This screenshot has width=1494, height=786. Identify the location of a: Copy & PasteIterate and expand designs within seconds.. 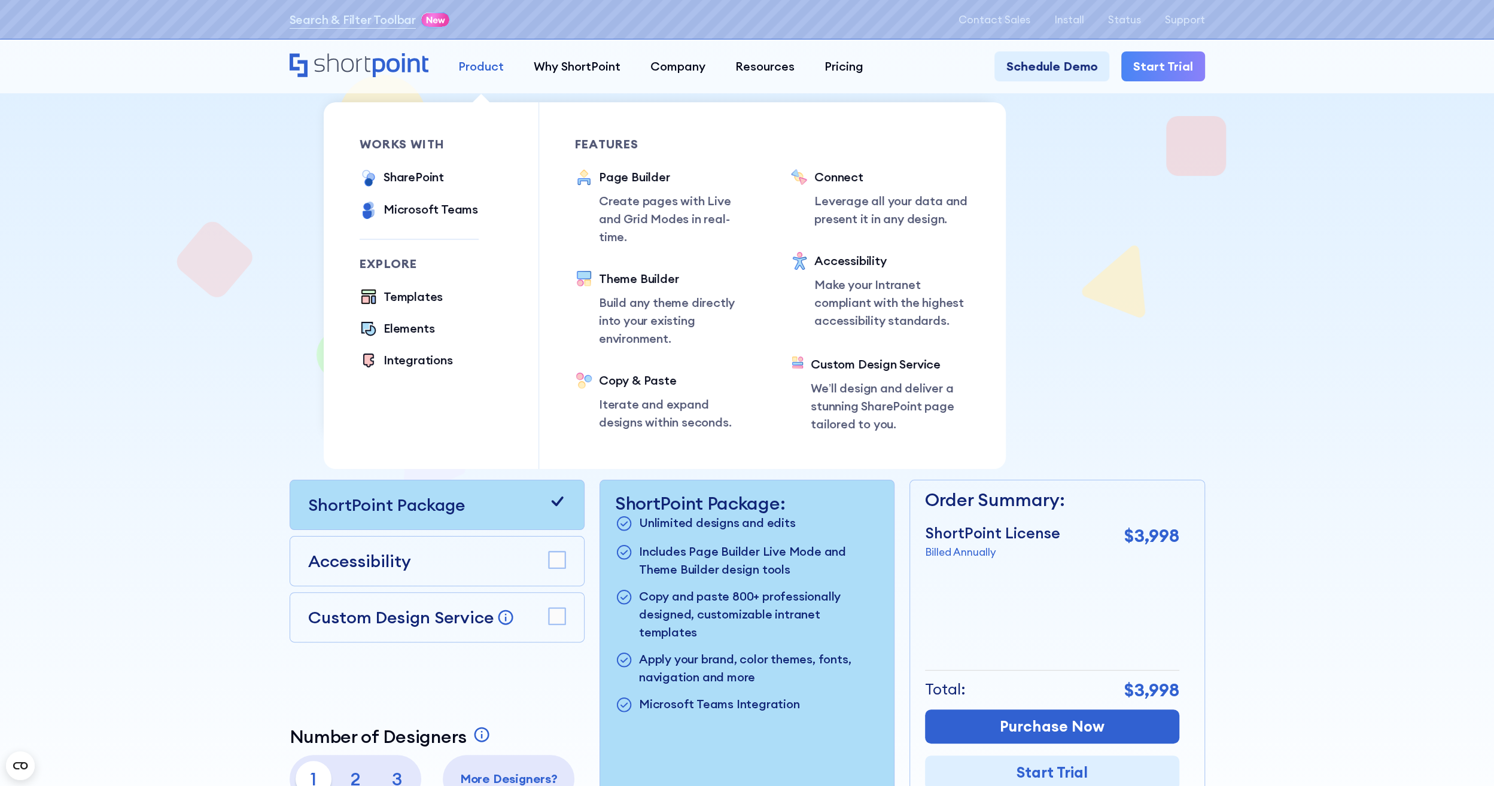
(665, 401).